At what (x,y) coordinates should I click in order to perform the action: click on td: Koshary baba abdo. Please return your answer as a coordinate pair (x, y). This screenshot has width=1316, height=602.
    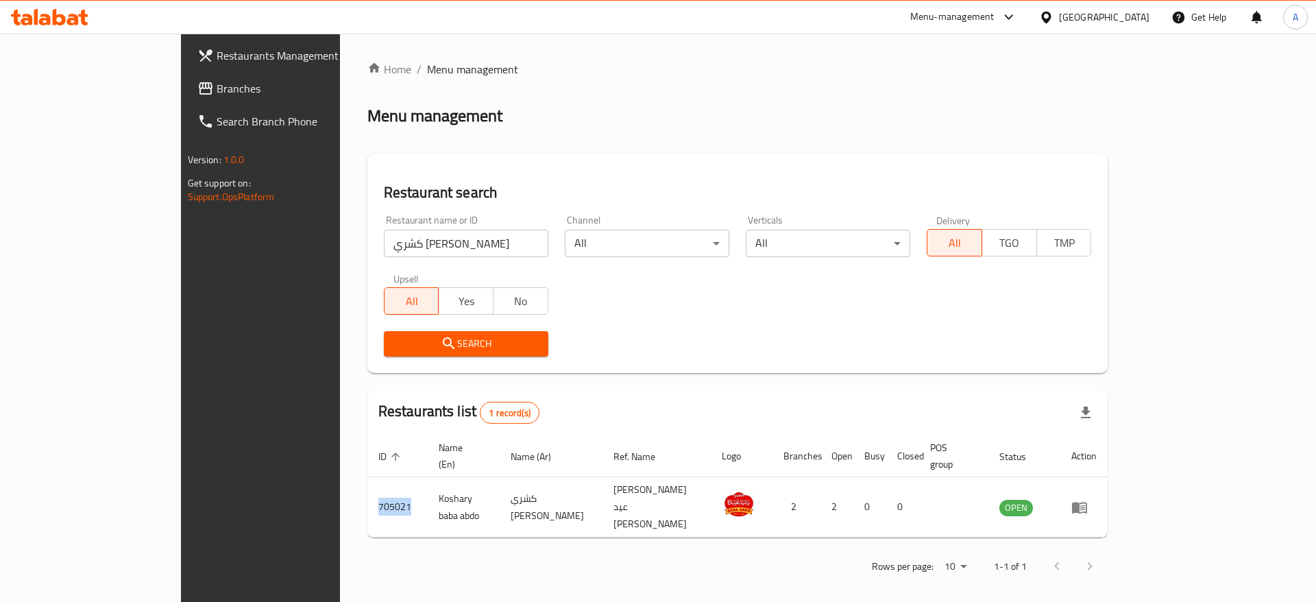
    Looking at the image, I should click on (463, 507).